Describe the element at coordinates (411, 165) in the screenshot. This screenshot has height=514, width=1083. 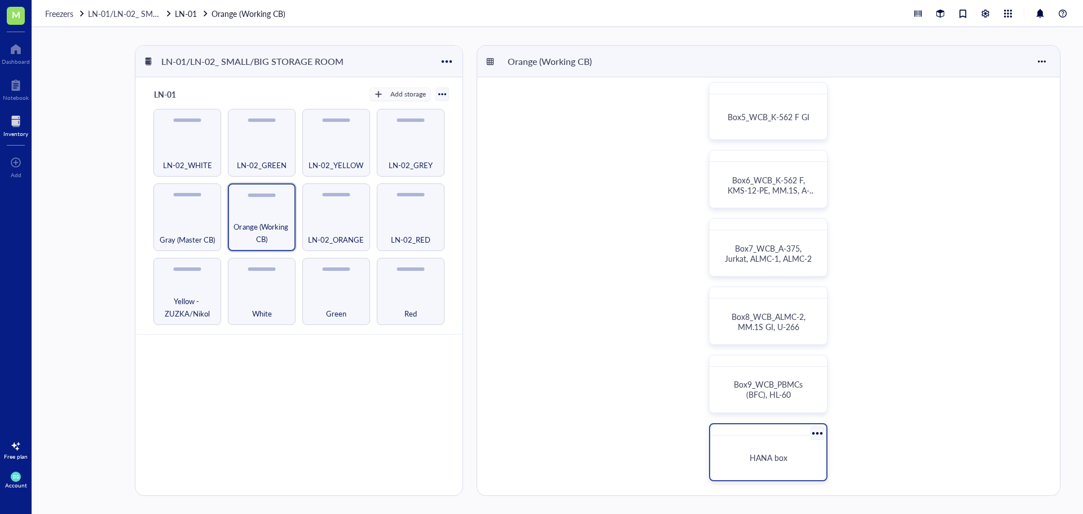
I see `span: LN-02_GREY` at that location.